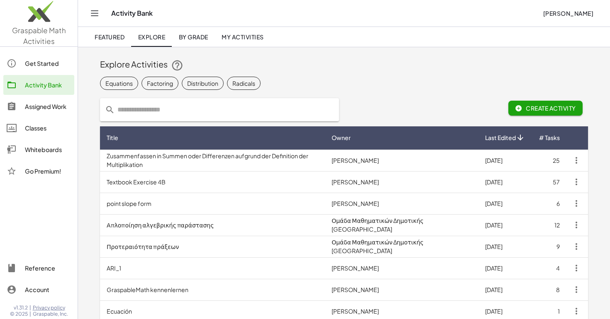  I want to click on div: Go Premium!, so click(48, 171).